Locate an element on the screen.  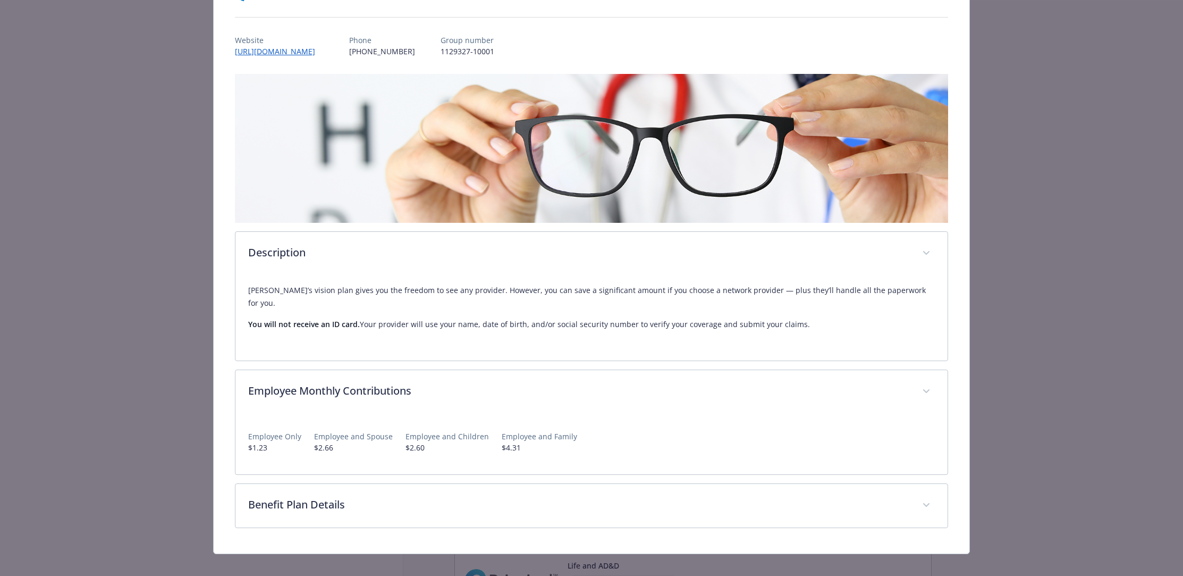
p: Employee Monthly Contributions is located at coordinates (579, 391).